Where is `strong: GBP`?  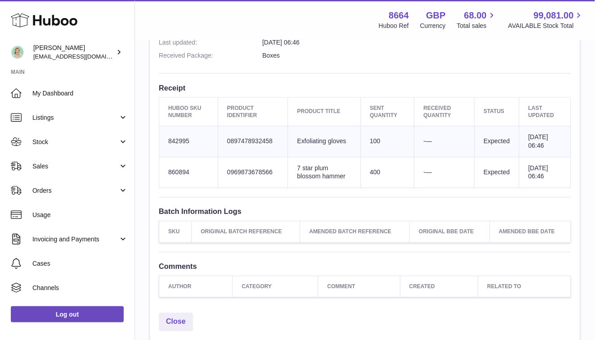 strong: GBP is located at coordinates (436, 15).